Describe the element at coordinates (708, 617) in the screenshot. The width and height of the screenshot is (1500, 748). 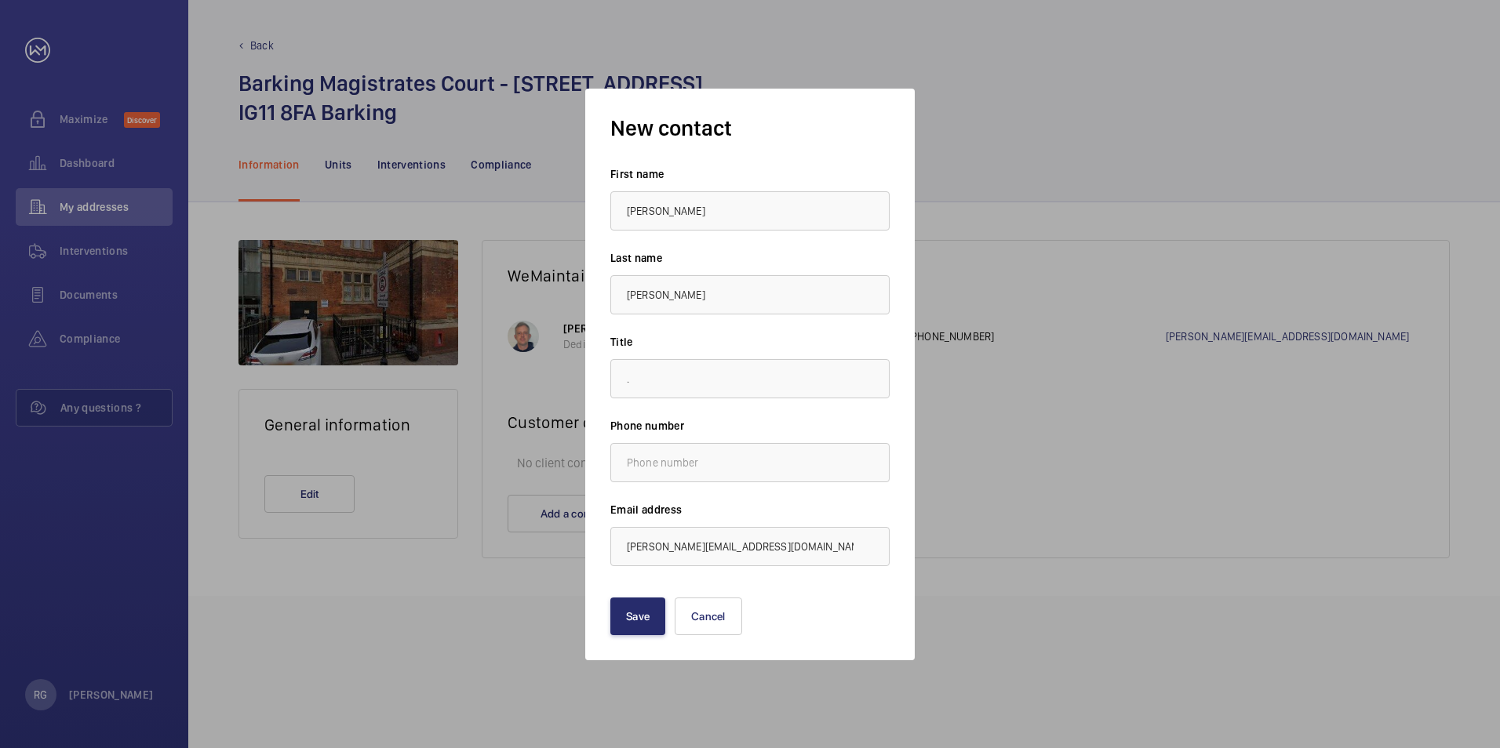
I see `button: Cancel` at that location.